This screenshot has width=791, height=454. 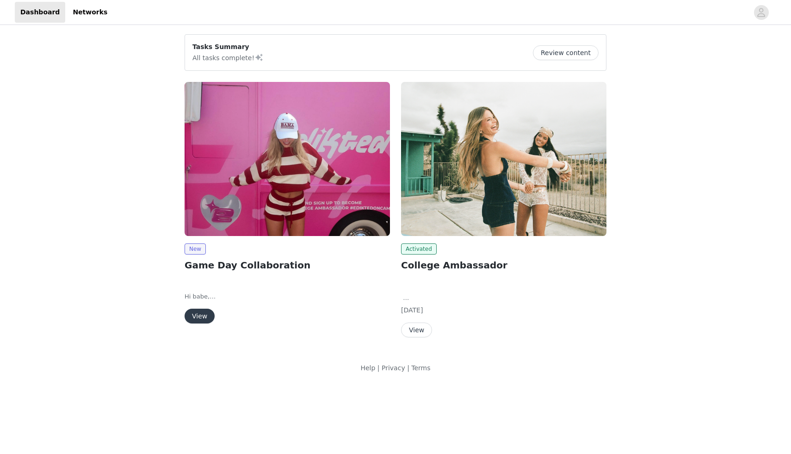 I want to click on span: Activated, so click(x=419, y=249).